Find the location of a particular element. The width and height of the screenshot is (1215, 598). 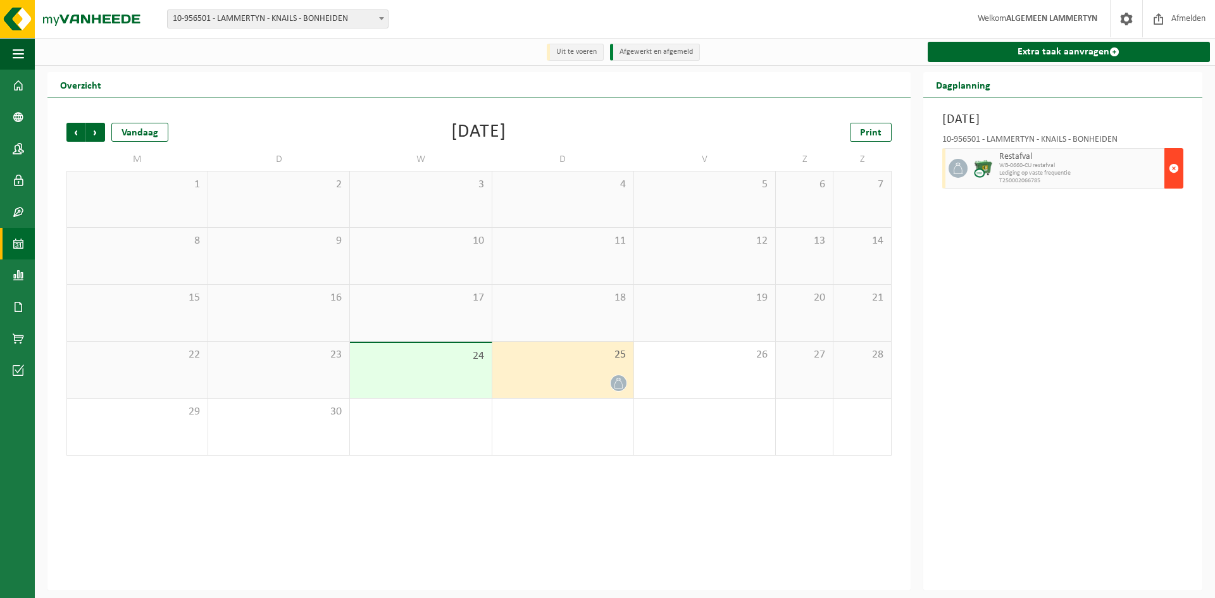

span: 17 is located at coordinates (420, 298).